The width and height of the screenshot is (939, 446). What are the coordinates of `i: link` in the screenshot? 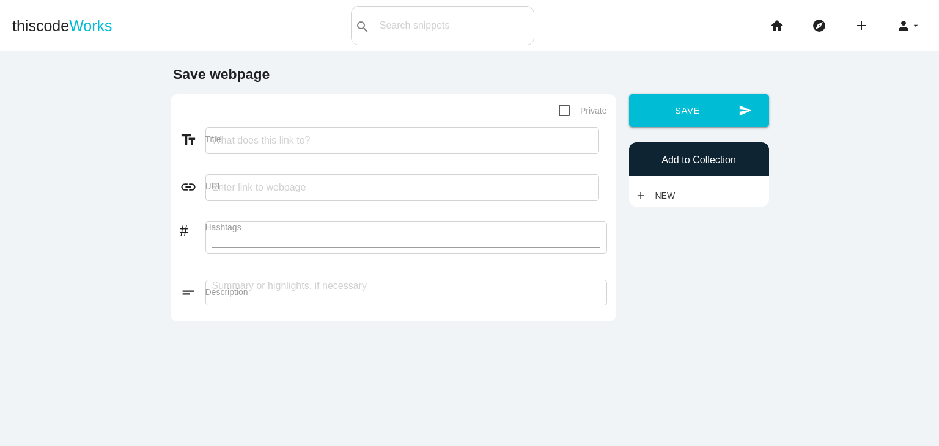 It's located at (193, 187).